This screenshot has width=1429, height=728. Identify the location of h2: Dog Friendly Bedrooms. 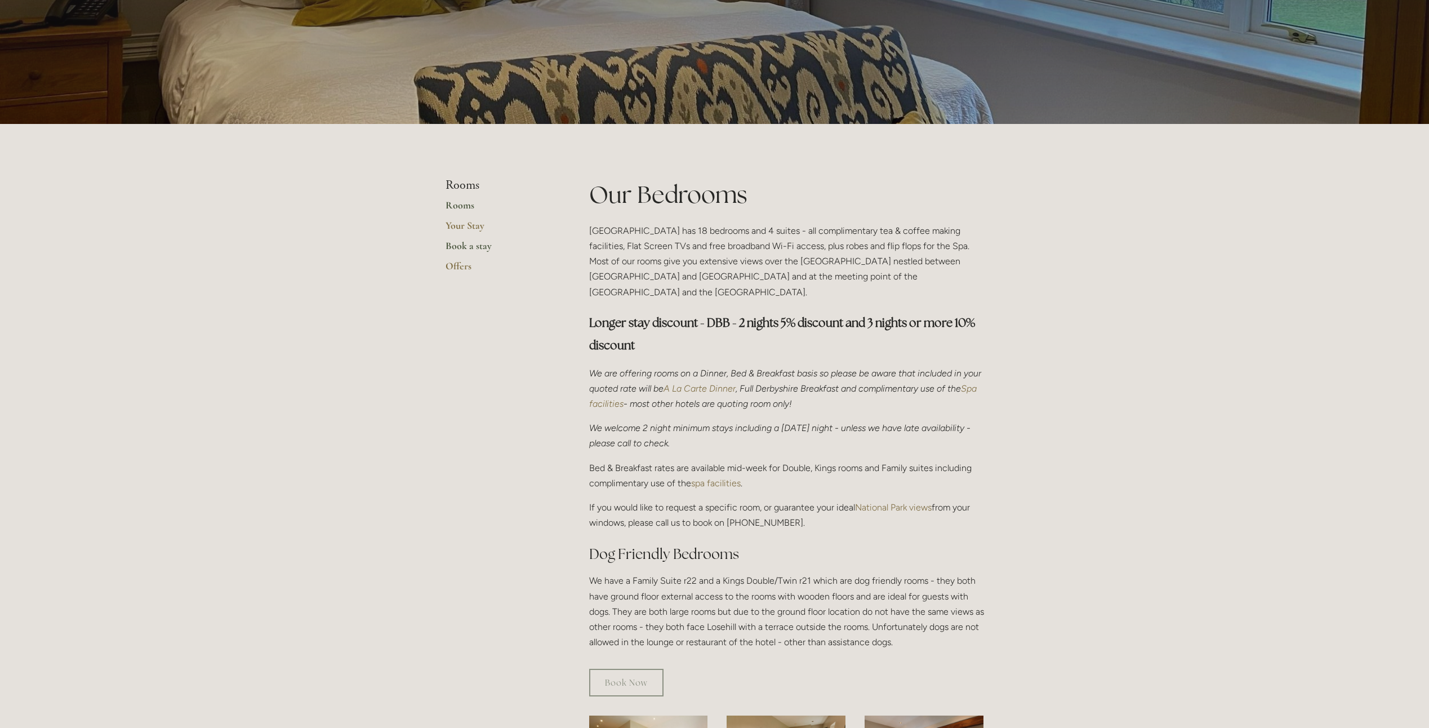
(786, 554).